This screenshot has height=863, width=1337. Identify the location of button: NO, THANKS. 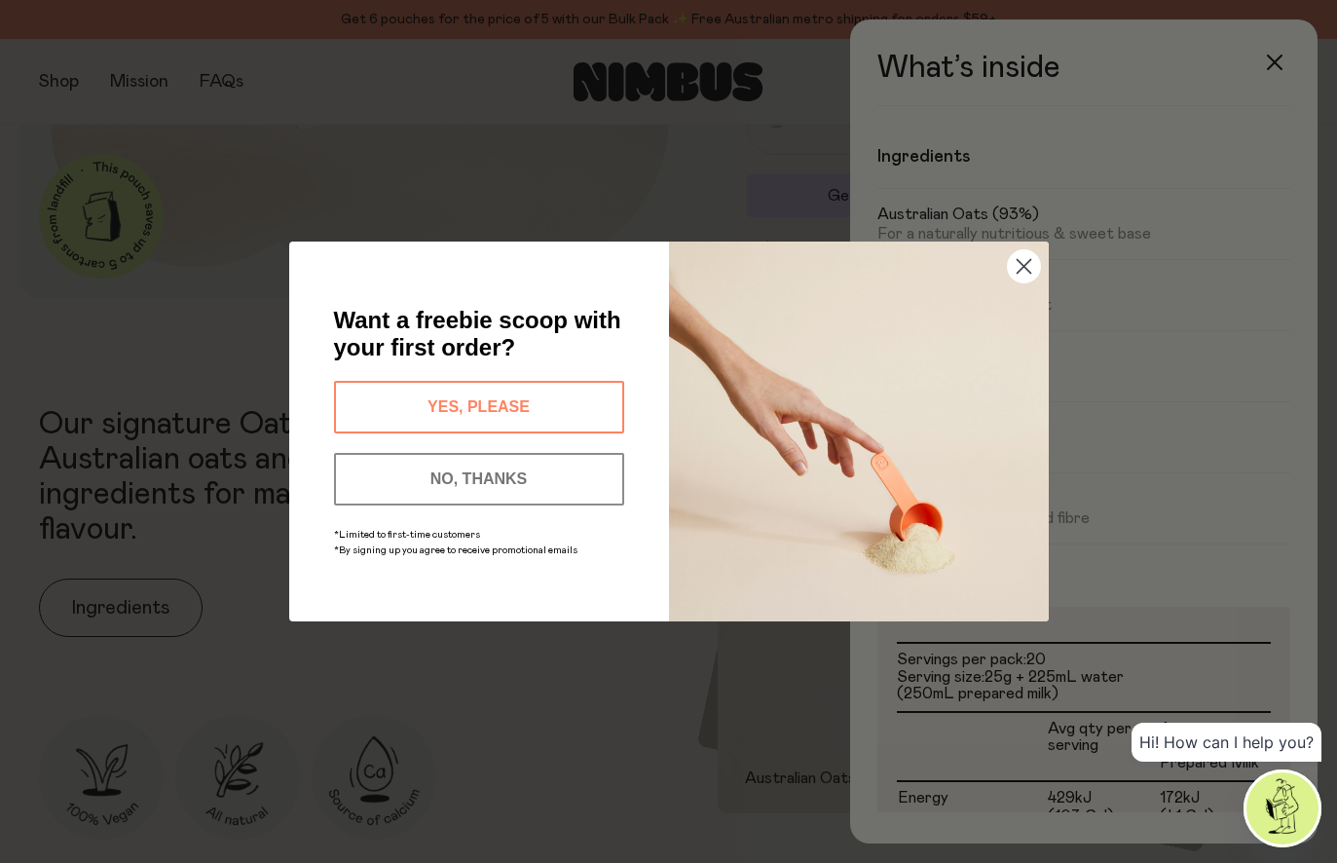
(479, 479).